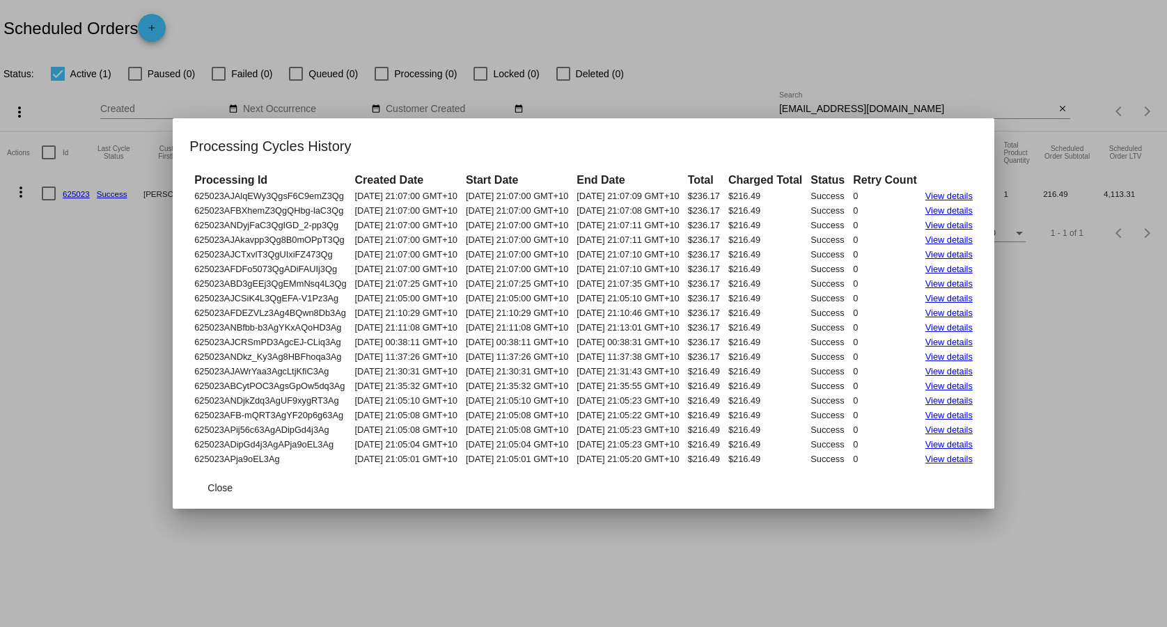 The width and height of the screenshot is (1167, 627). I want to click on span: Close, so click(220, 488).